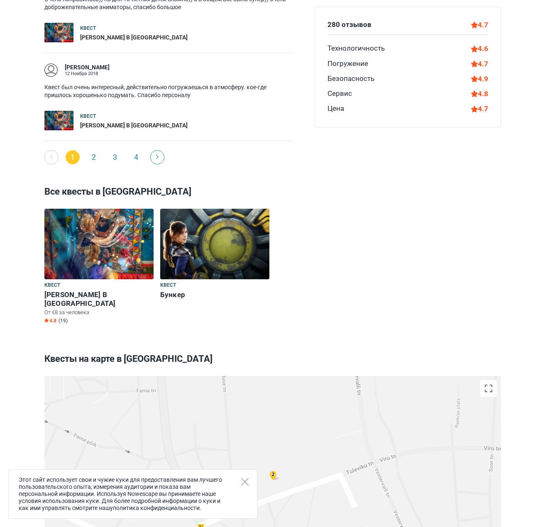  Describe the element at coordinates (94, 157) in the screenshot. I see `a: 2` at that location.